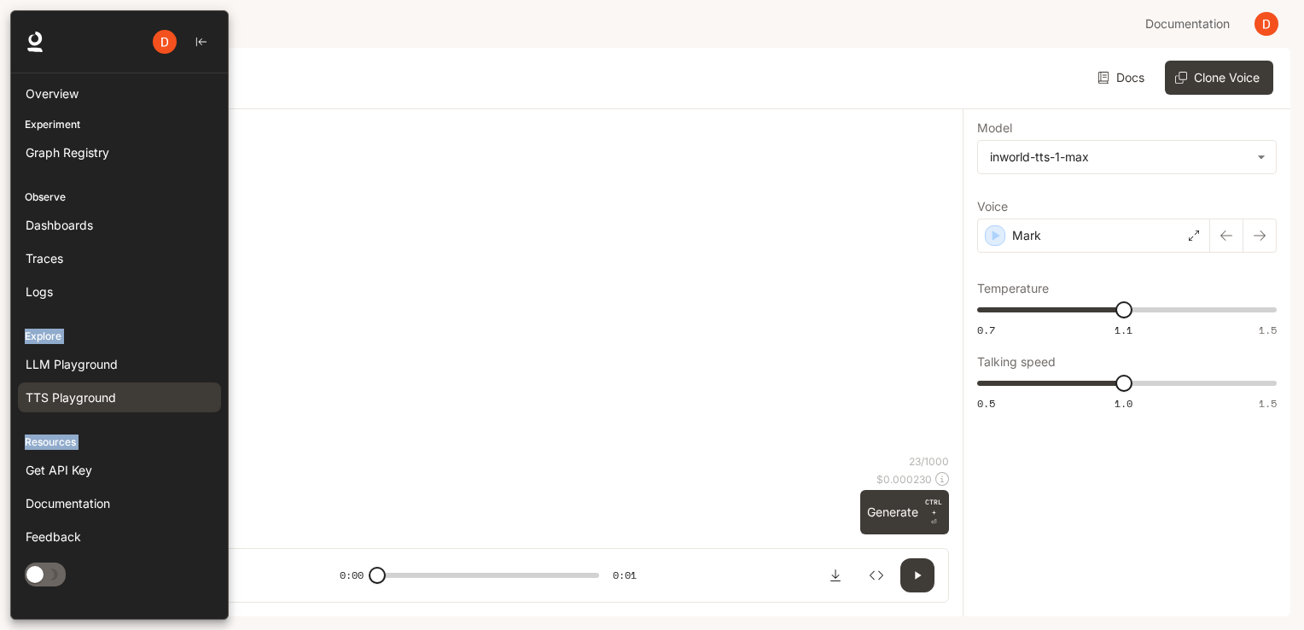 The height and width of the screenshot is (630, 1304). I want to click on button: All workspaces, so click(130, 24).